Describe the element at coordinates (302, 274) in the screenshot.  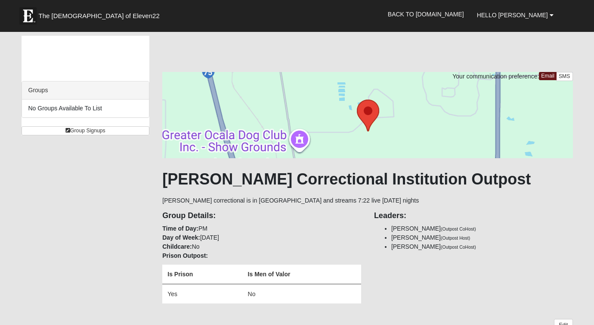
I see `th: Is Men of Valor` at that location.